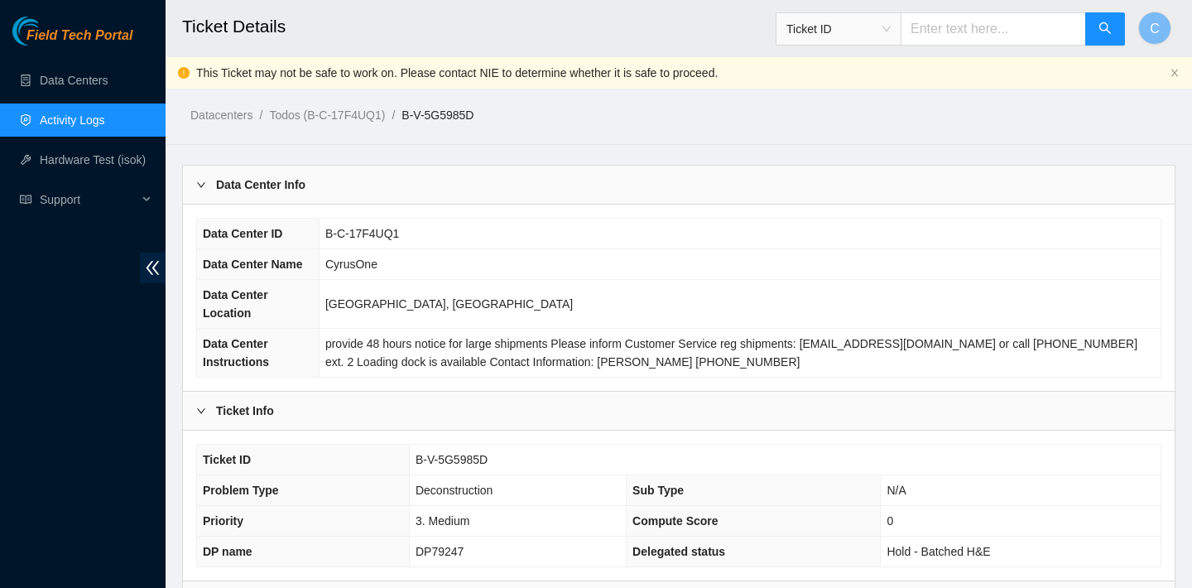 The width and height of the screenshot is (1192, 588). I want to click on span: Data Center Name, so click(253, 264).